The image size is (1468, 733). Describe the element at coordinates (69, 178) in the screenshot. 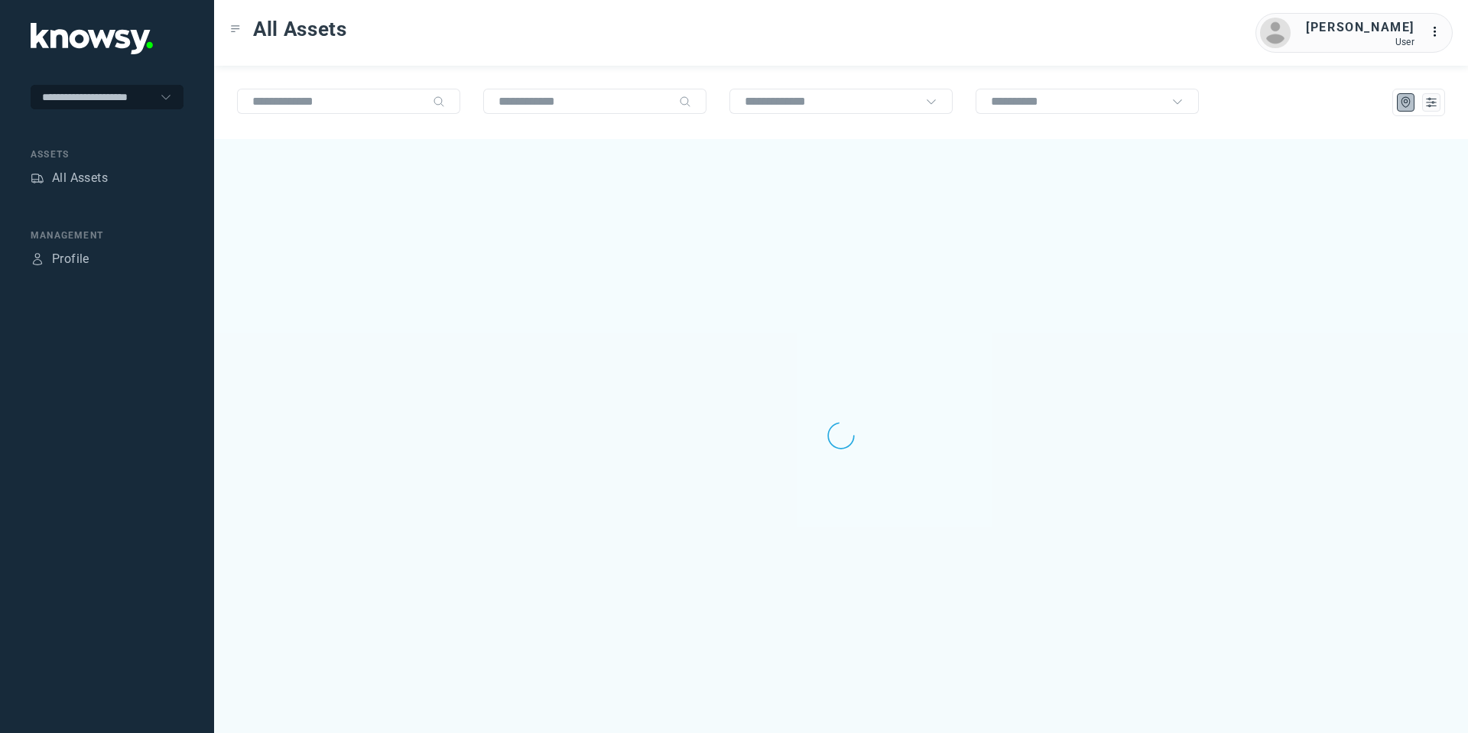

I see `a: AssetsAll Assets` at that location.